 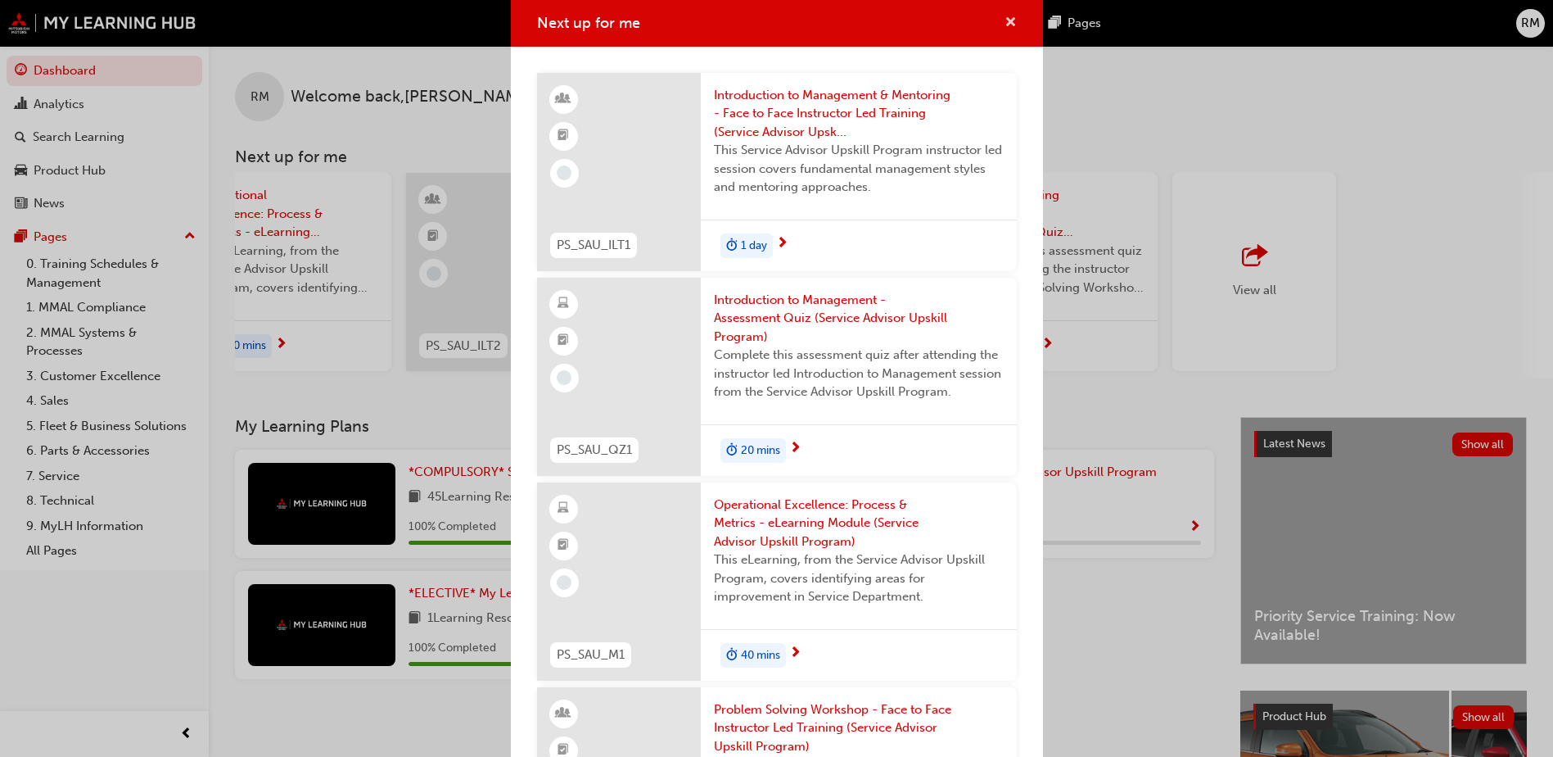 I want to click on span: Operational Excellence: Process & Metrics - eLearning Module (Service Advisor Upskill Program), so click(x=859, y=523).